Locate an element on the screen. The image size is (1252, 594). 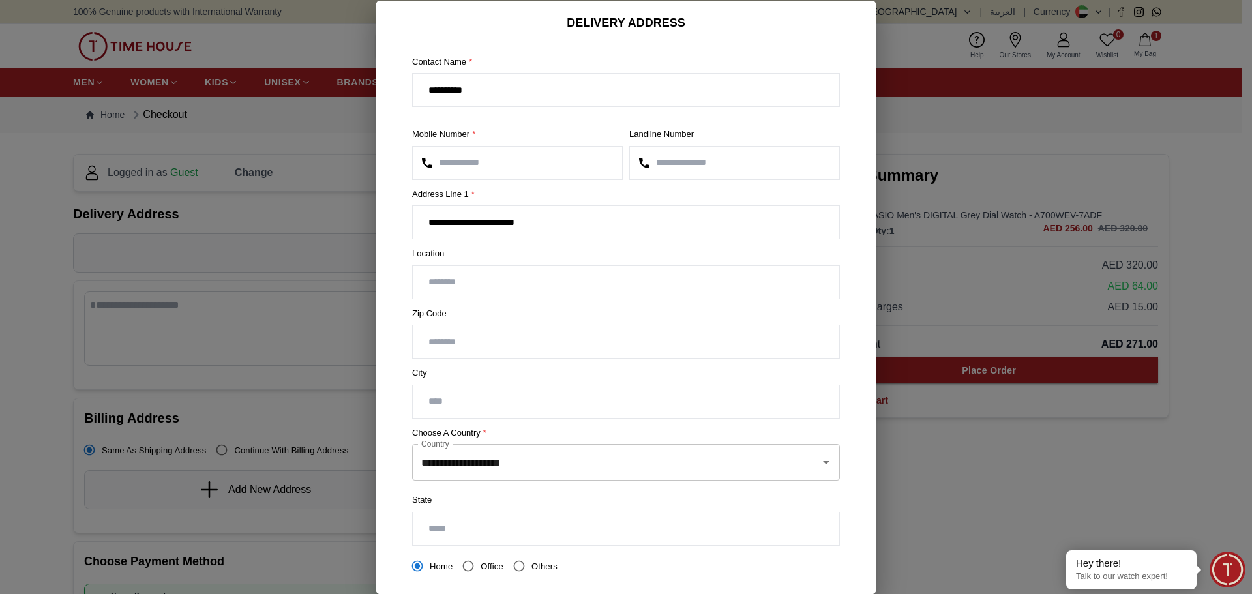
h6: DELIVERY ADDRESS is located at coordinates (626, 22).